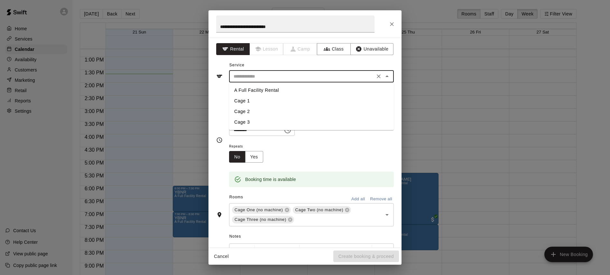 The width and height of the screenshot is (610, 275). I want to click on button: Insert Link, so click(364, 251).